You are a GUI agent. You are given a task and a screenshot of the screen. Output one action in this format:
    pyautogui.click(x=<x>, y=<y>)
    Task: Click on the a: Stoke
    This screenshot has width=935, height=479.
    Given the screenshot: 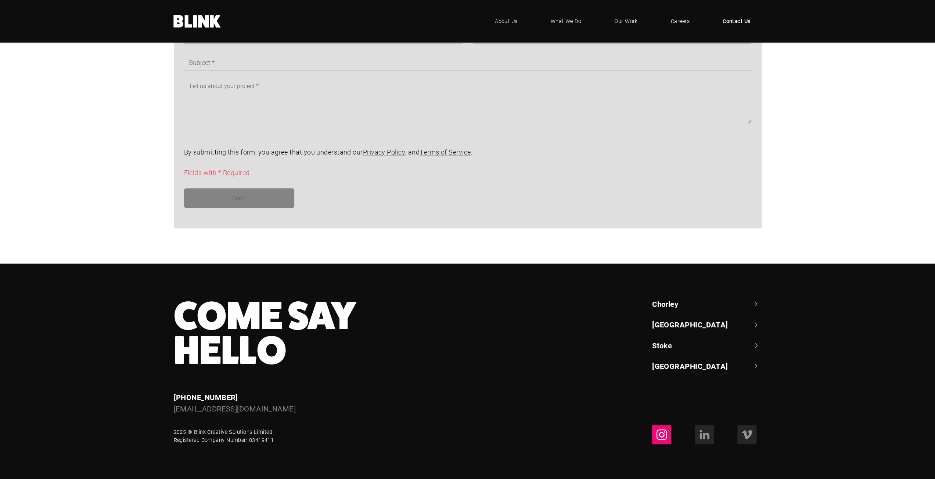 What is the action you would take?
    pyautogui.click(x=707, y=346)
    